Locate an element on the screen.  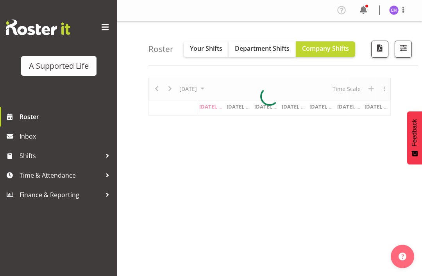
span: Finance & Reporting is located at coordinates (61, 195).